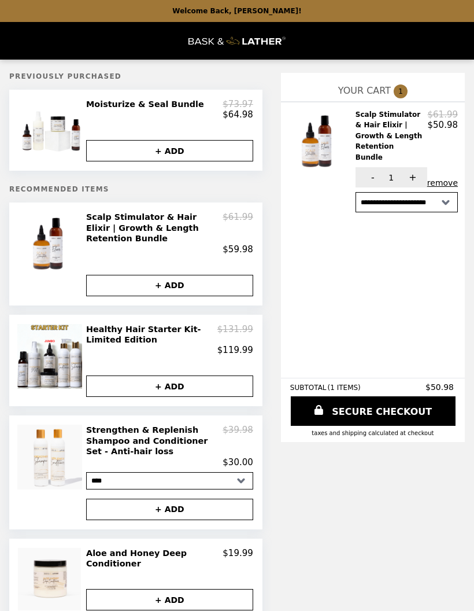  Describe the element at coordinates (443, 125) in the screenshot. I see `p: $50.98` at that location.